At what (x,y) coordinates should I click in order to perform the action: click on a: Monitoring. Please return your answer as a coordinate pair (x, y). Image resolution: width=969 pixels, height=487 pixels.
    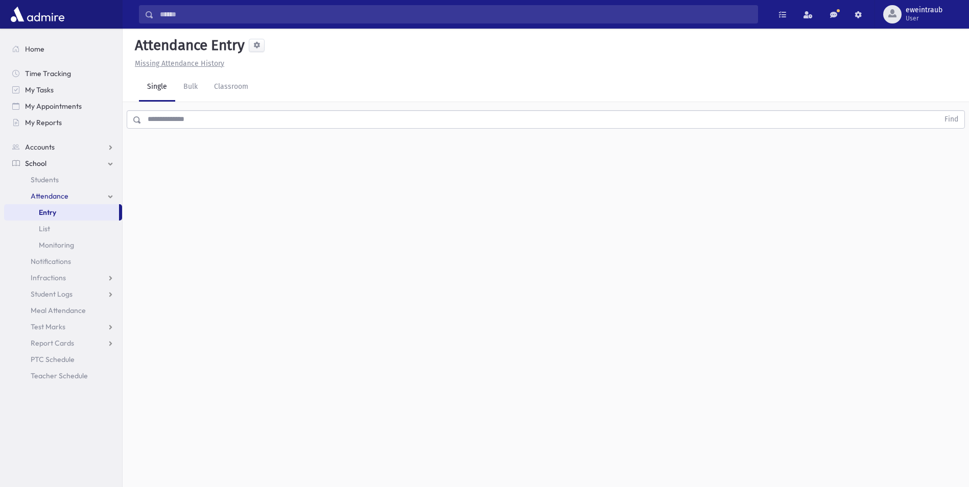
    Looking at the image, I should click on (63, 245).